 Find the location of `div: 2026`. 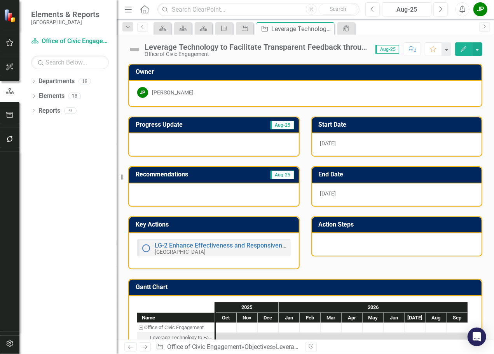

div: 2026 is located at coordinates (373, 308).